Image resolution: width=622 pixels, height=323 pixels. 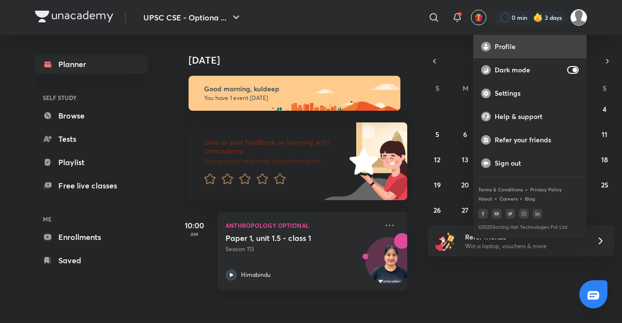 I want to click on p: Help & support, so click(x=537, y=117).